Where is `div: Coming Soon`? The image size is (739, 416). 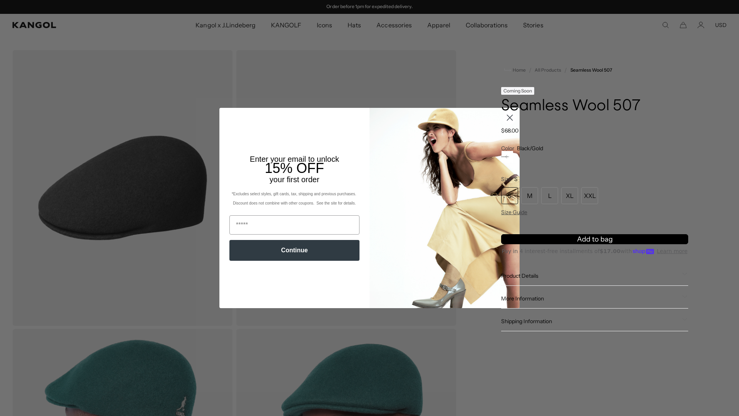
div: Coming Soon is located at coordinates (518, 91).